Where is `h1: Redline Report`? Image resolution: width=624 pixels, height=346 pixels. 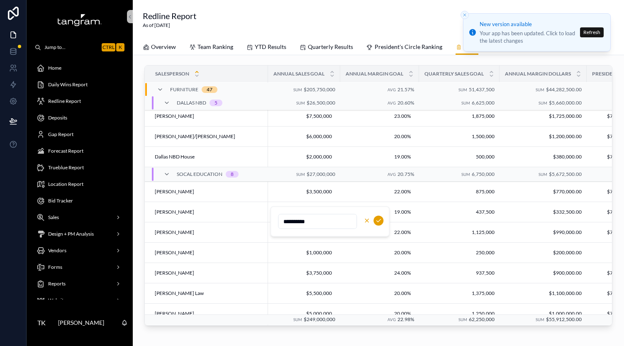 h1: Redline Report is located at coordinates (169, 16).